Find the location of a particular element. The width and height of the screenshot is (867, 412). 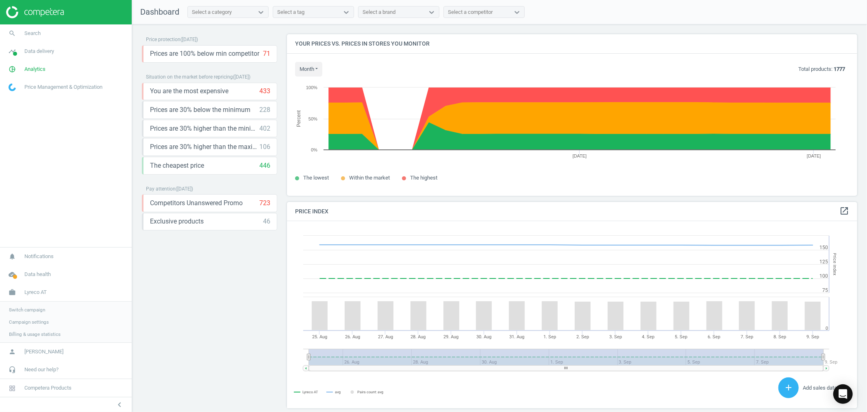

span: The cheapest price is located at coordinates (177, 166).